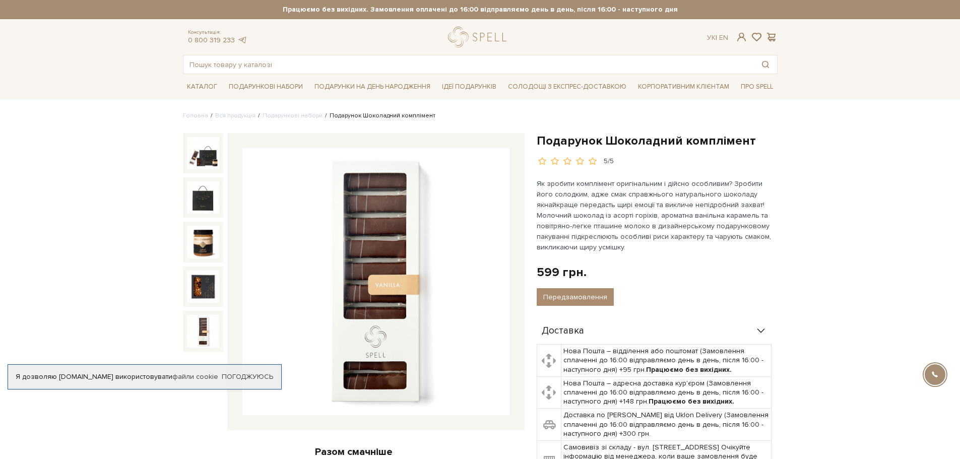 The image size is (960, 459). What do you see at coordinates (195, 376) in the screenshot?
I see `a: файли cookie` at bounding box center [195, 376].